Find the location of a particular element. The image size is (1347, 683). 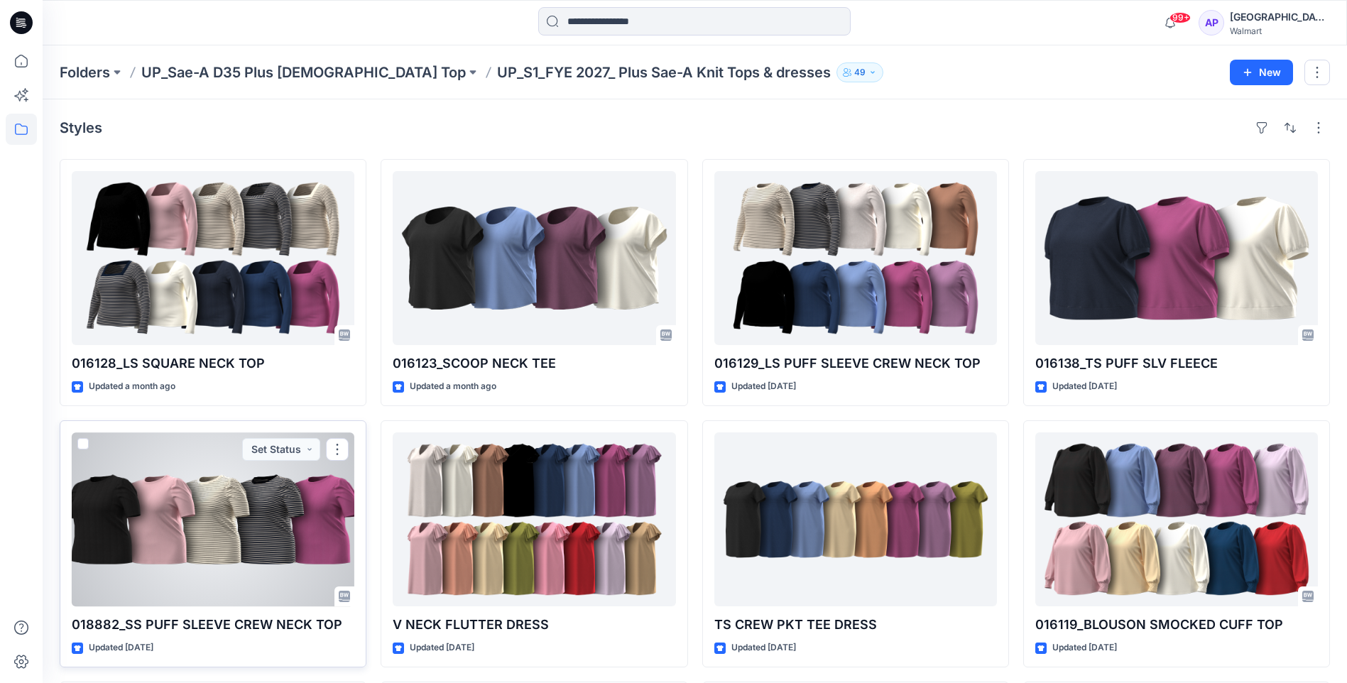

button: New is located at coordinates (1261, 72).